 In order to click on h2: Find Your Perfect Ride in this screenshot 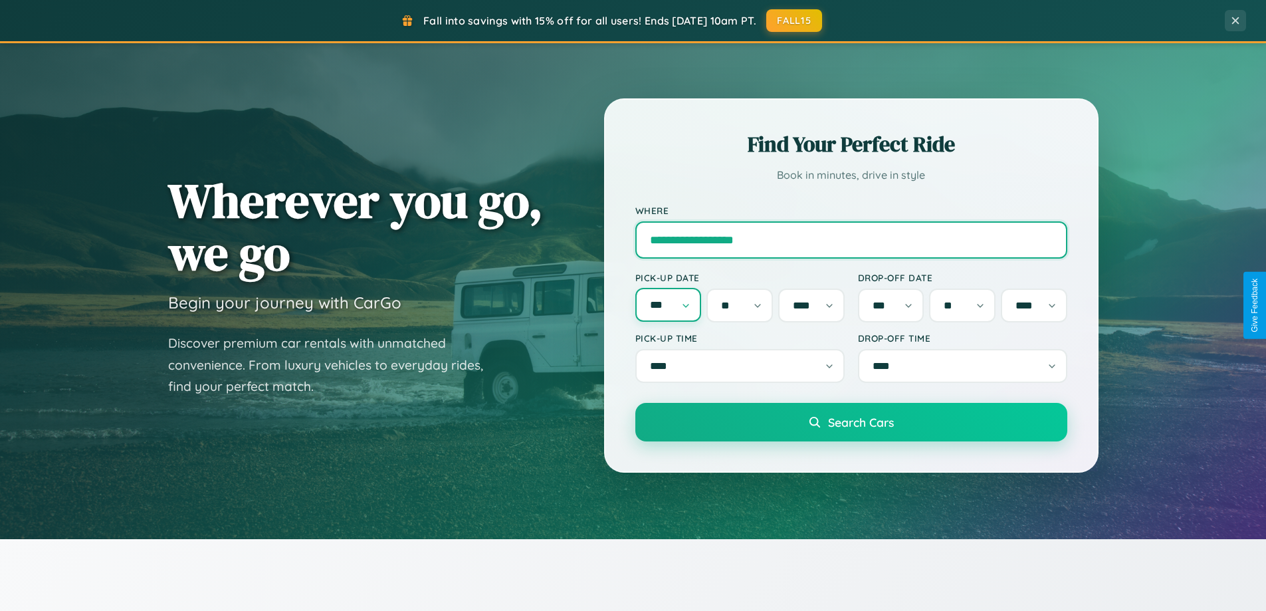, I will do `click(851, 144)`.